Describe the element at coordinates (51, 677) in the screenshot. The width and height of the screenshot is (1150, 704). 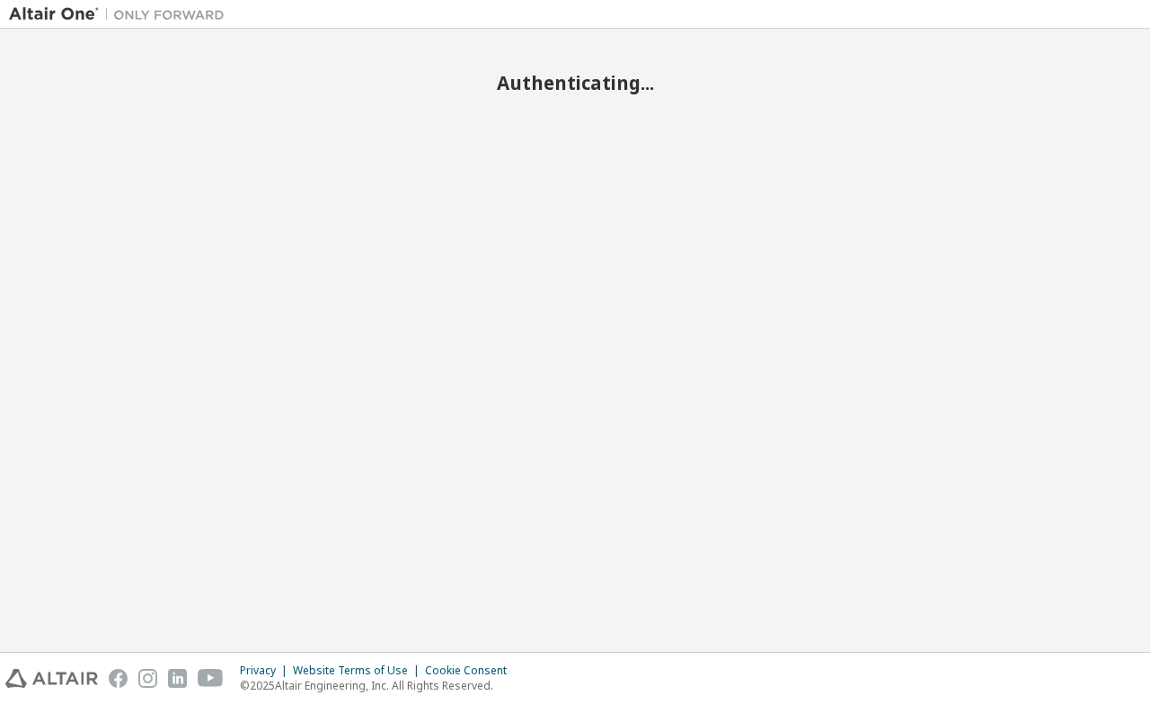
I see `img: altair_logo.svg` at that location.